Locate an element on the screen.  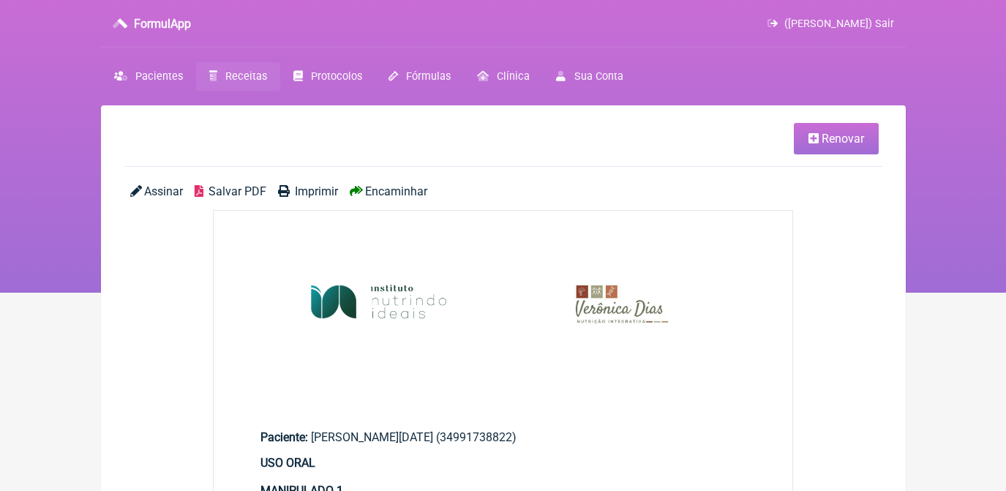
a: Salvar PDF is located at coordinates (230, 191).